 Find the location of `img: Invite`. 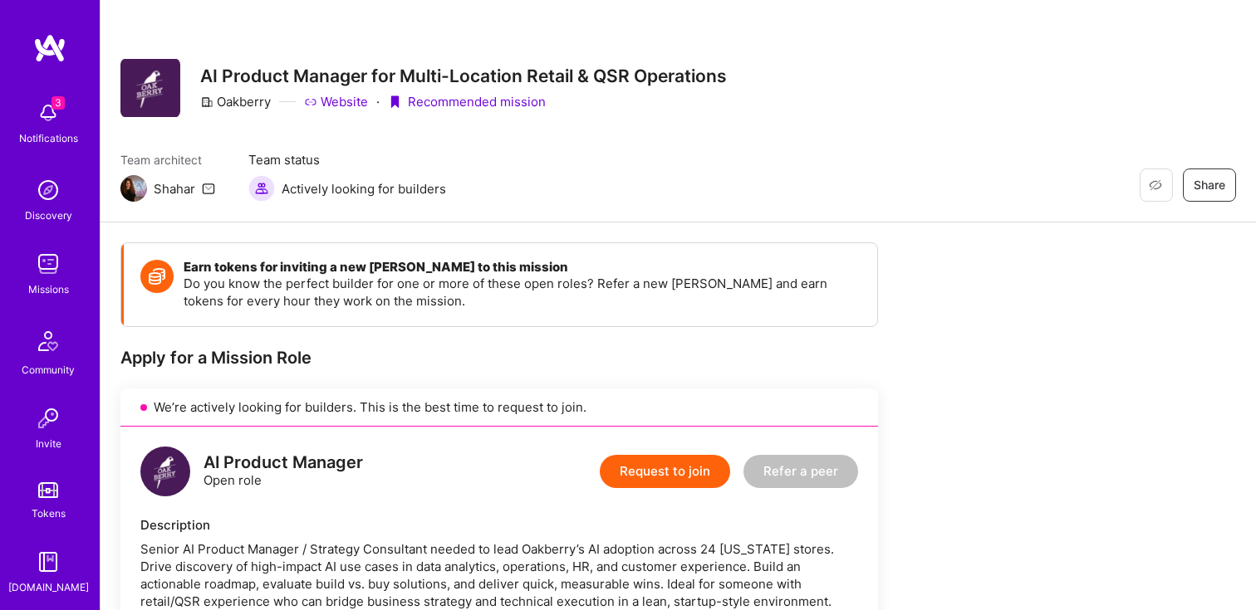

img: Invite is located at coordinates (48, 419).